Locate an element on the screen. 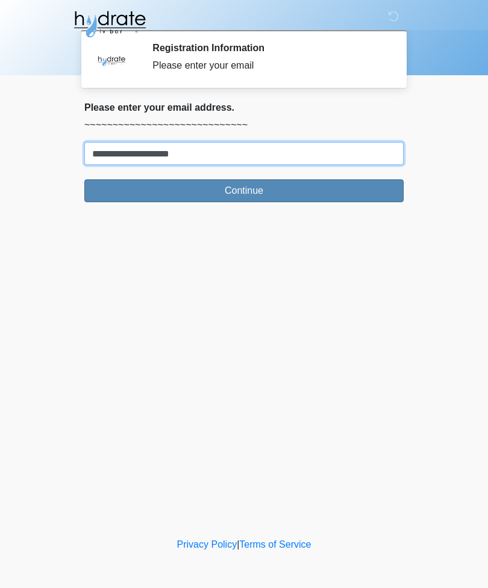 The image size is (488, 588). div: Please enter your email is located at coordinates (269, 66).